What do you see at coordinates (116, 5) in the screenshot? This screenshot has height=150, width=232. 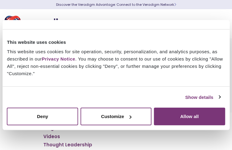 I see `a: Discover the Veradigm Advantage: Connect to the Veradigm NetworkLearn More` at bounding box center [116, 5].